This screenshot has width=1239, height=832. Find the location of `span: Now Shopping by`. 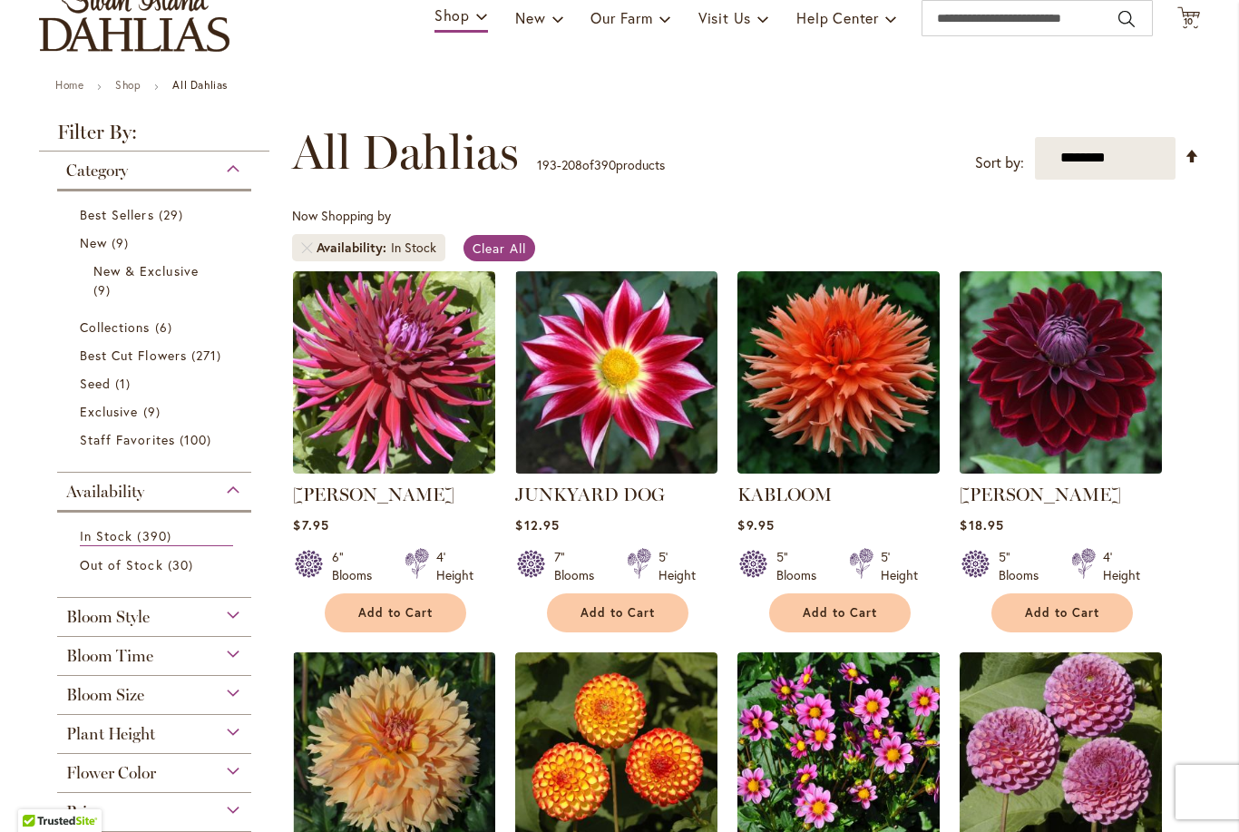

span: Now Shopping by is located at coordinates (341, 215).